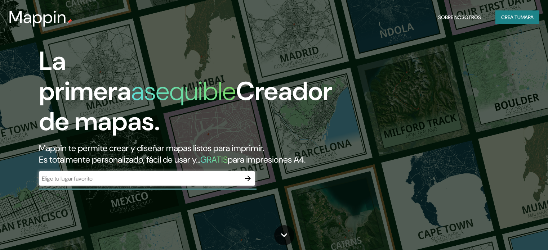 The image size is (548, 250). Describe the element at coordinates (214, 160) in the screenshot. I see `font: GRATIS` at that location.